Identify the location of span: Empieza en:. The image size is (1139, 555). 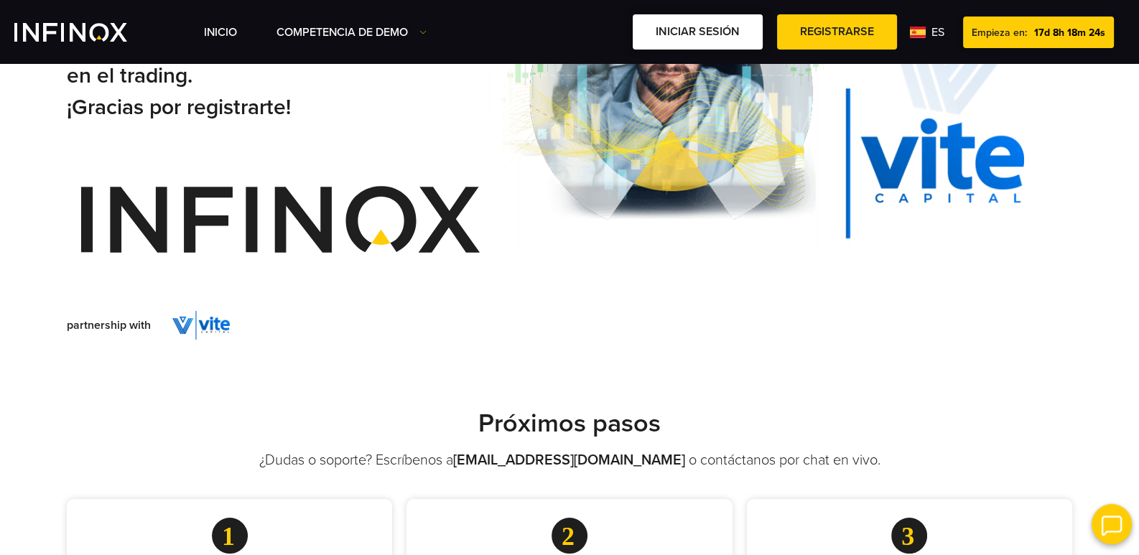
(999, 32).